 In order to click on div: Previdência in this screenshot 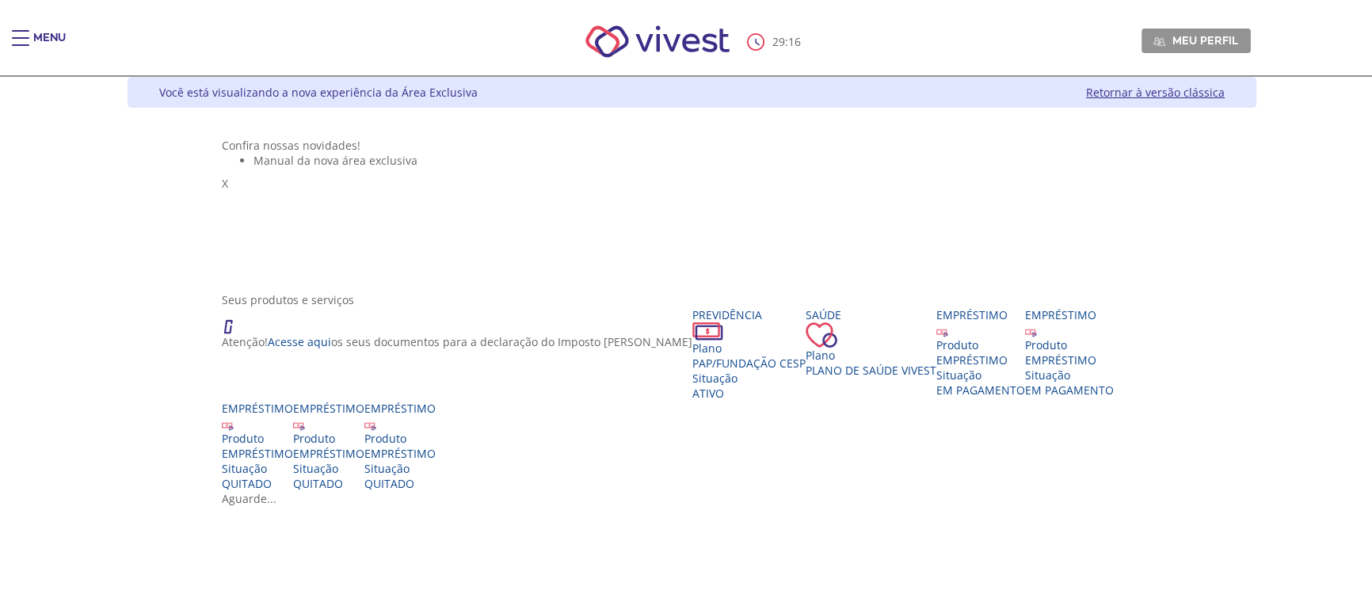, I will do `click(748, 314)`.